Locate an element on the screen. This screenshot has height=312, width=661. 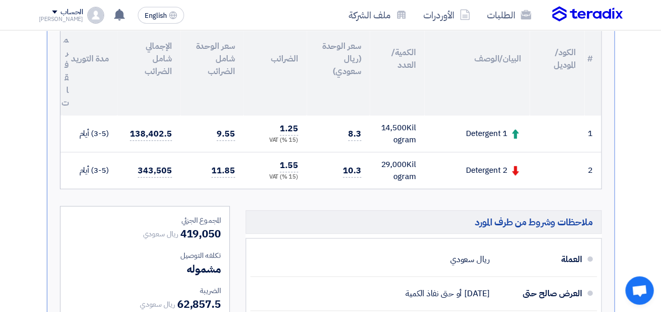
div: Open chat is located at coordinates (640, 291).